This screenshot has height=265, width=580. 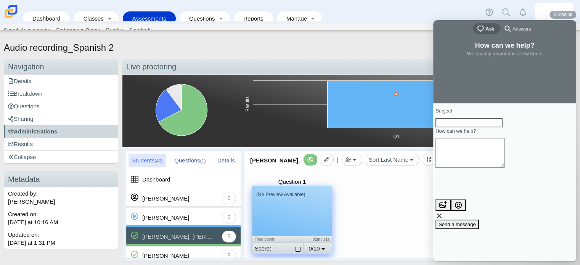 What do you see at coordinates (74, 8) in the screenshot?
I see `span: search-medium` at bounding box center [74, 8].